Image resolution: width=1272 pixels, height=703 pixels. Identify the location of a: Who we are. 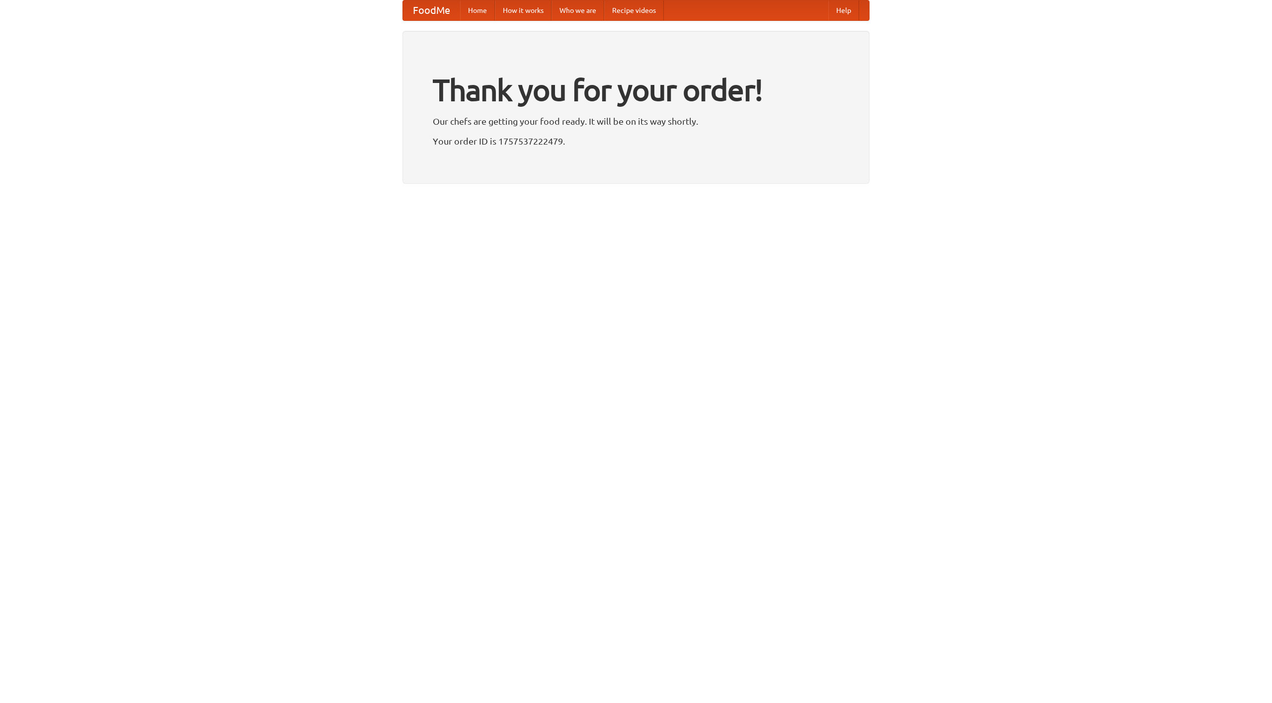
(578, 10).